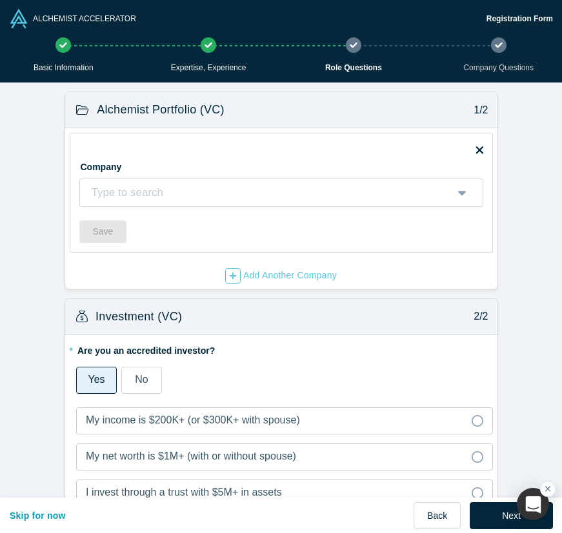 Image resolution: width=562 pixels, height=533 pixels. What do you see at coordinates (281, 165) in the screenshot?
I see `label: Company` at bounding box center [281, 165].